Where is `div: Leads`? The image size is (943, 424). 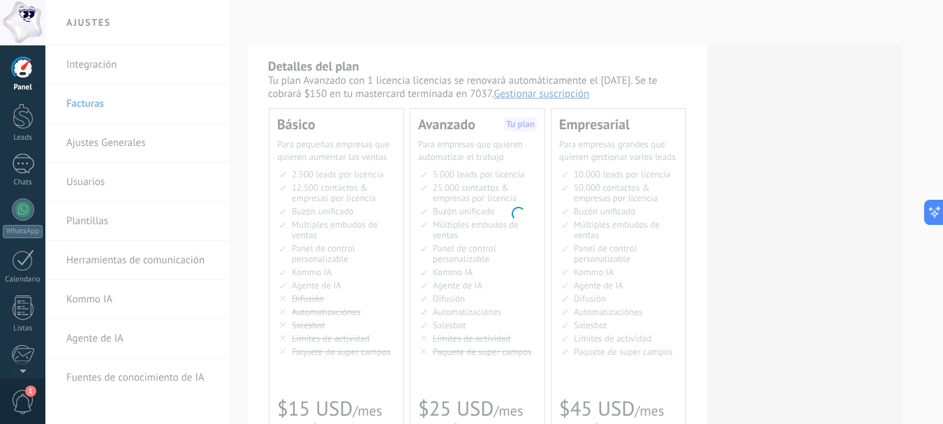 div: Leads is located at coordinates (23, 138).